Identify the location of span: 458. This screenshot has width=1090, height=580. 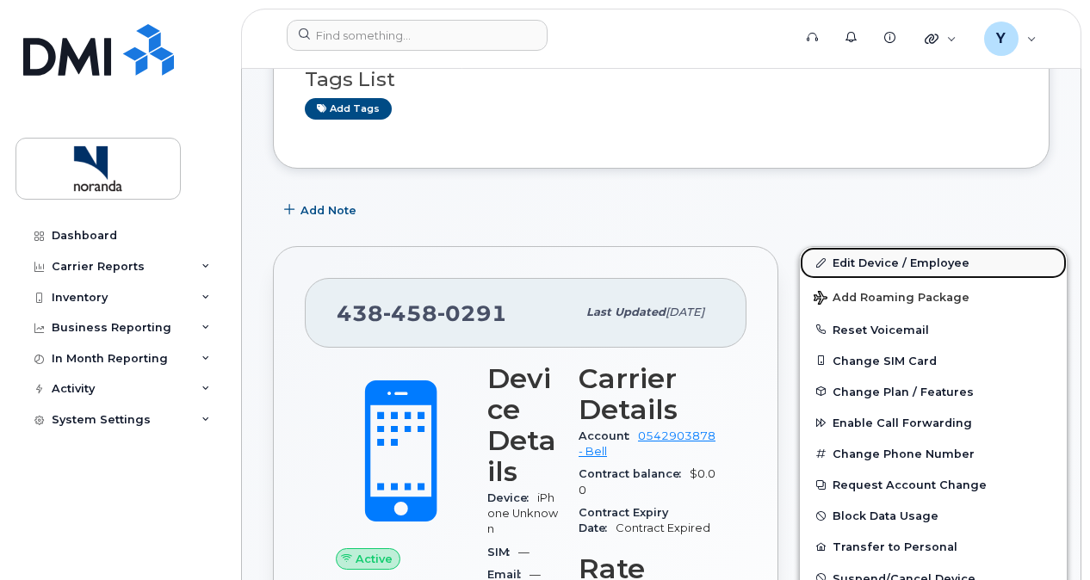
(410, 313).